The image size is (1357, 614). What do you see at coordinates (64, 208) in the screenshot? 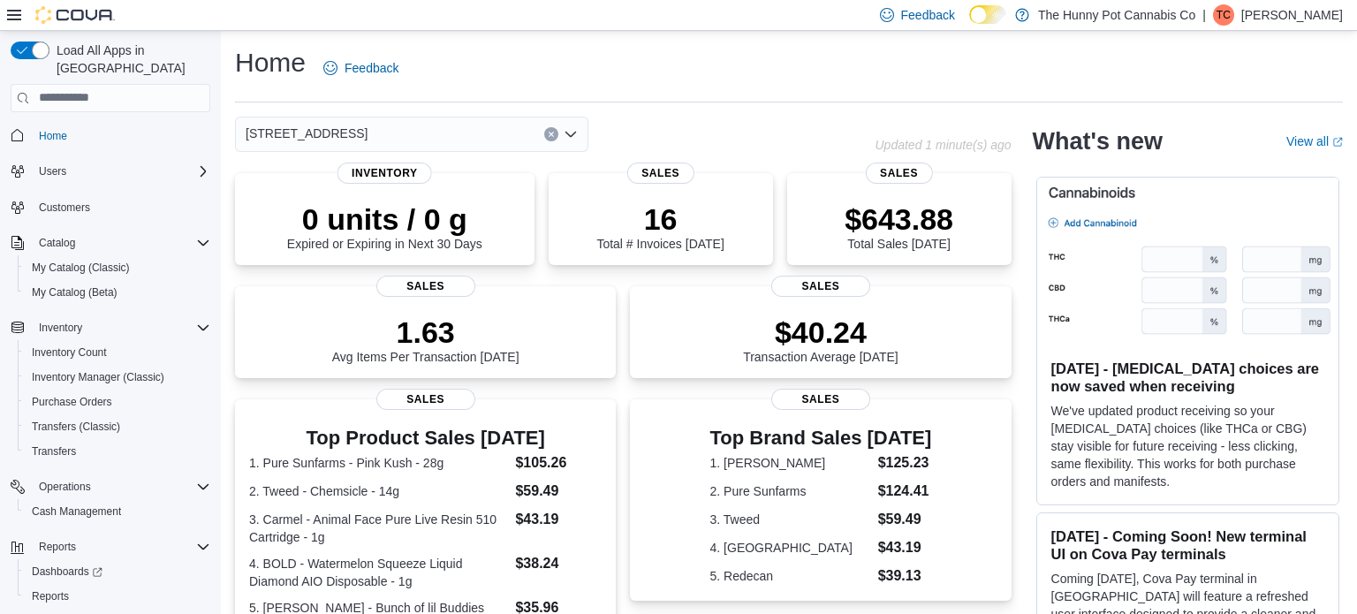
I see `a: Customers` at bounding box center [64, 208].